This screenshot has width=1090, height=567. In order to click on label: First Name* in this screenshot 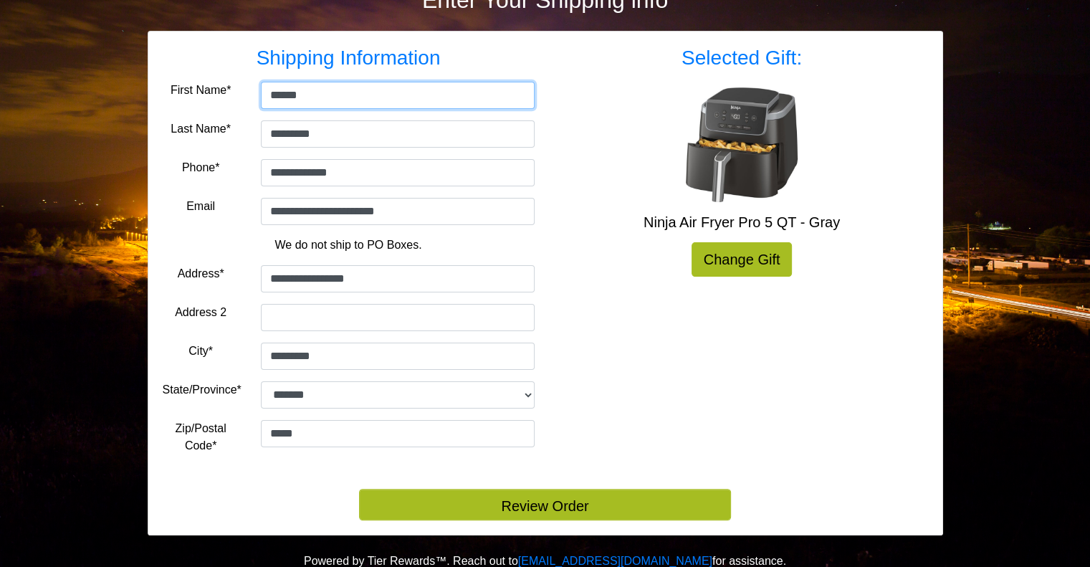, I will do `click(201, 90)`.